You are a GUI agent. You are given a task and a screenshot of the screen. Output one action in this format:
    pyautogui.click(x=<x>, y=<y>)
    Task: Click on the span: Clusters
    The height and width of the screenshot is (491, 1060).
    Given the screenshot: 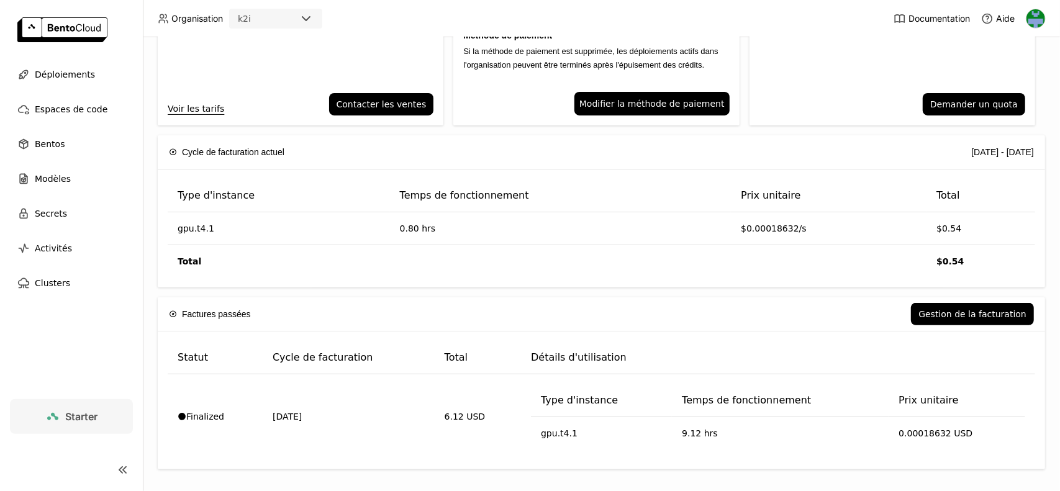 What is the action you would take?
    pyautogui.click(x=52, y=283)
    